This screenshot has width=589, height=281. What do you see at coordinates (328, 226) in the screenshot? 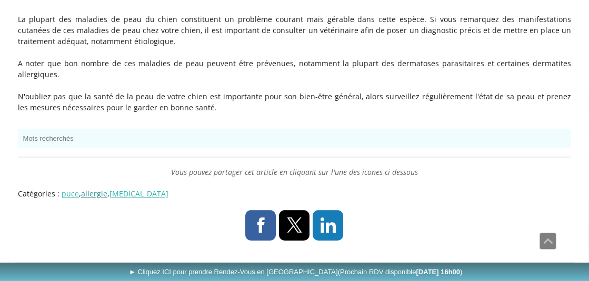
I see `a: LinkedIn` at bounding box center [328, 226].